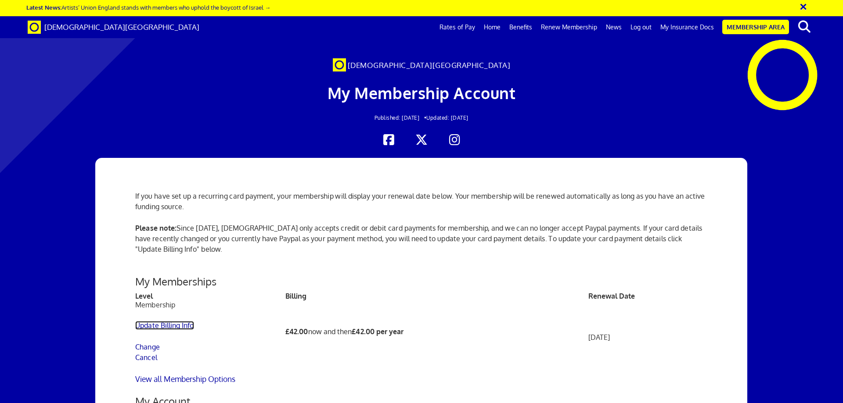 Image resolution: width=843 pixels, height=403 pixels. I want to click on button: search, so click(804, 27).